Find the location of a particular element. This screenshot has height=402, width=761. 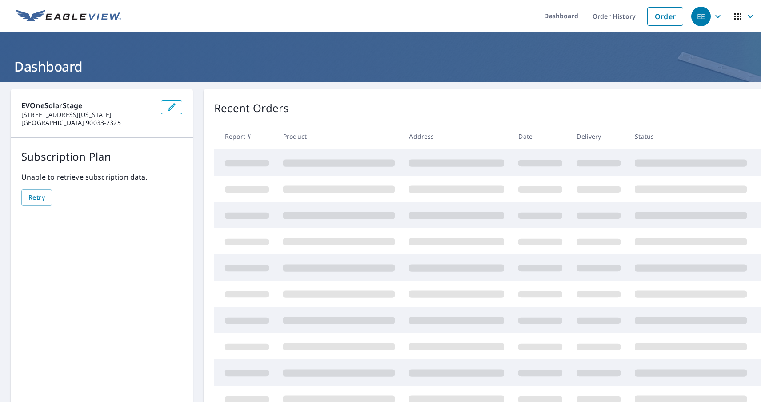

p: EVOneSolarStage is located at coordinates (88, 105).